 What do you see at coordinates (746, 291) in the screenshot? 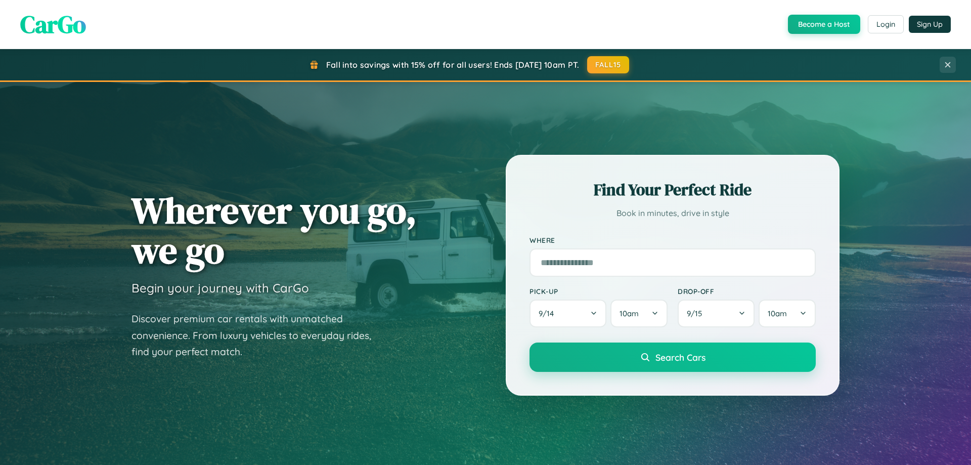
I see `label: Drop-off` at bounding box center [746, 291].